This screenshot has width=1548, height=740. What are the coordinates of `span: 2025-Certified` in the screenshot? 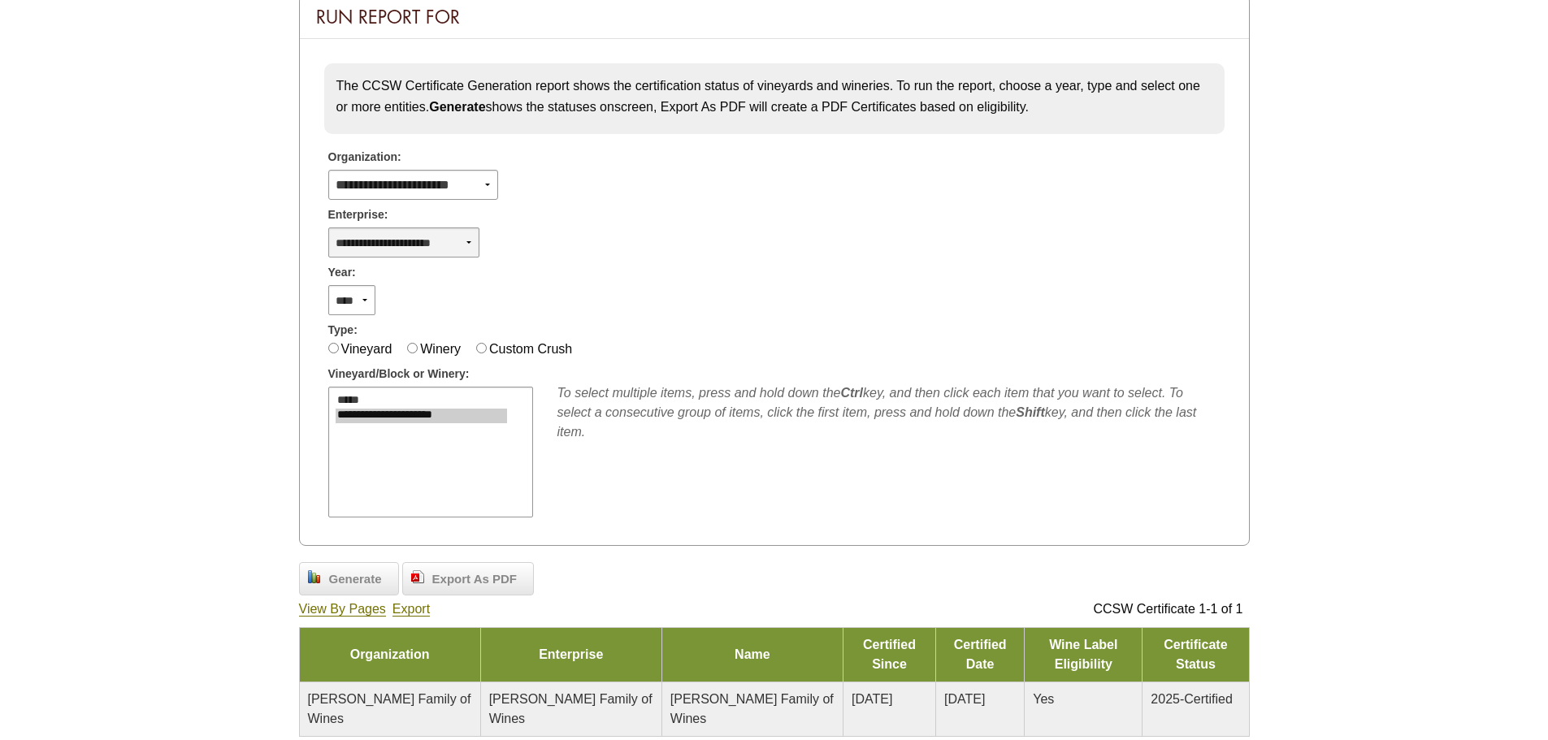 It's located at (1191, 699).